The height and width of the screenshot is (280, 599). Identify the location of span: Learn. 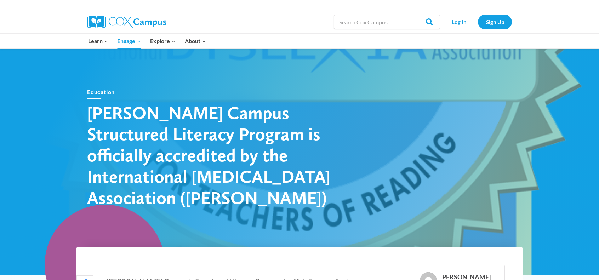
(98, 41).